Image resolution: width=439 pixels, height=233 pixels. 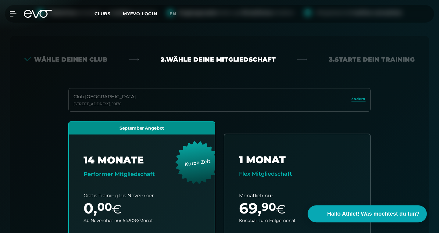 What do you see at coordinates (66, 59) in the screenshot?
I see `div: Wähle deinen Club` at bounding box center [66, 59].